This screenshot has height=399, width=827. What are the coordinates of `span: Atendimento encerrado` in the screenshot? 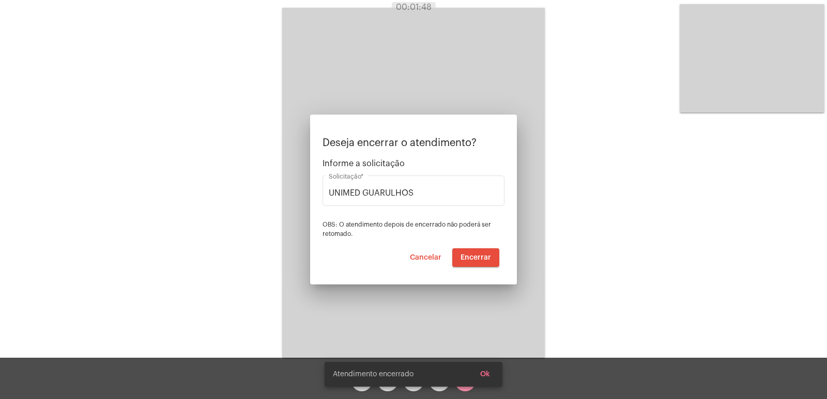 It's located at (373, 375).